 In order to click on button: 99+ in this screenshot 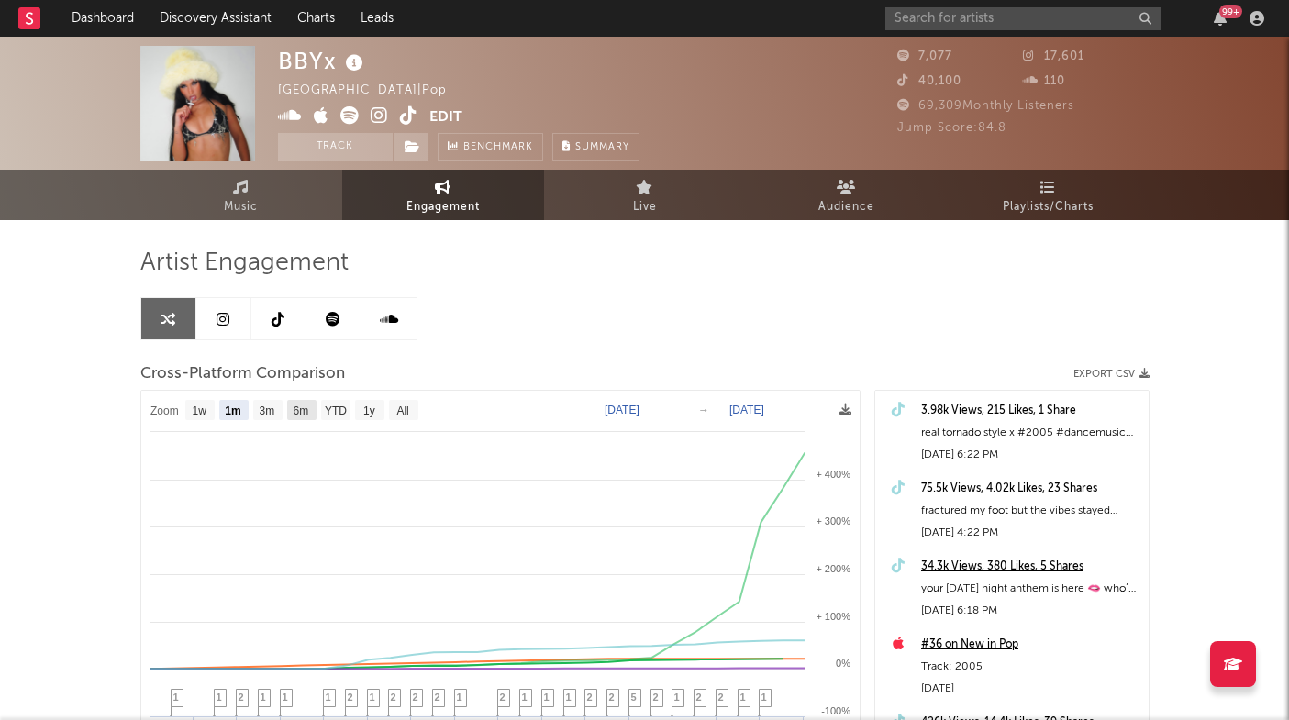, I will do `click(1220, 18)`.